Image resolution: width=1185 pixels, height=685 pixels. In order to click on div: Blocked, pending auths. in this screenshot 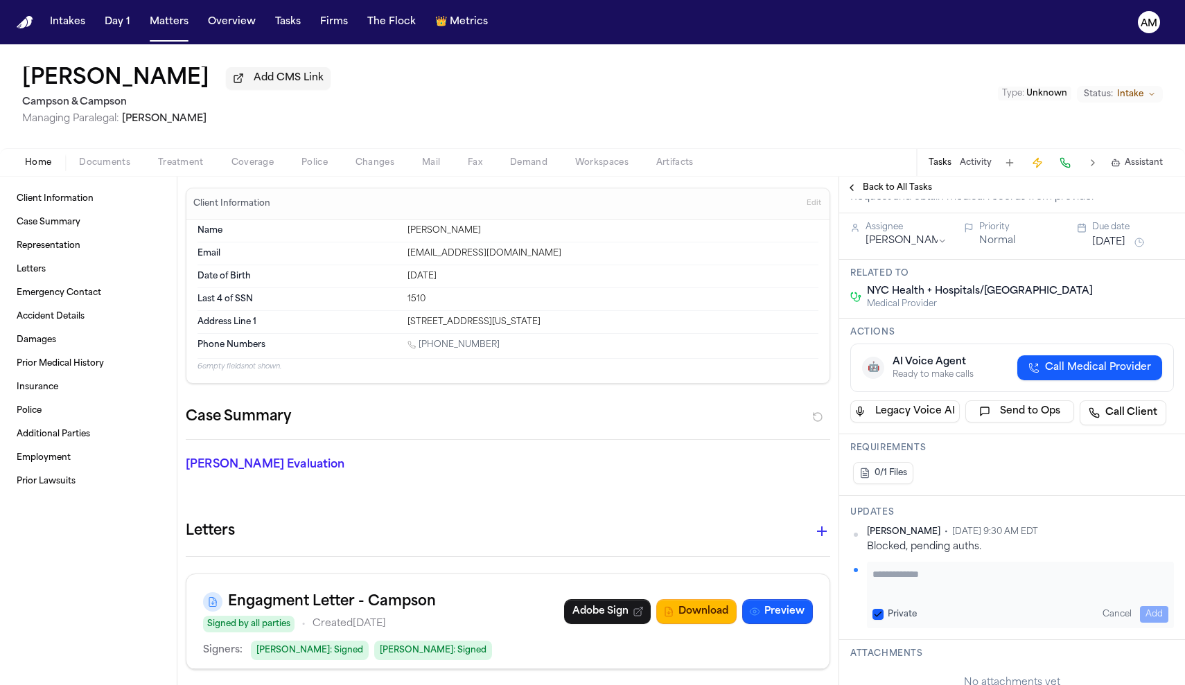, I will do `click(1020, 547)`.